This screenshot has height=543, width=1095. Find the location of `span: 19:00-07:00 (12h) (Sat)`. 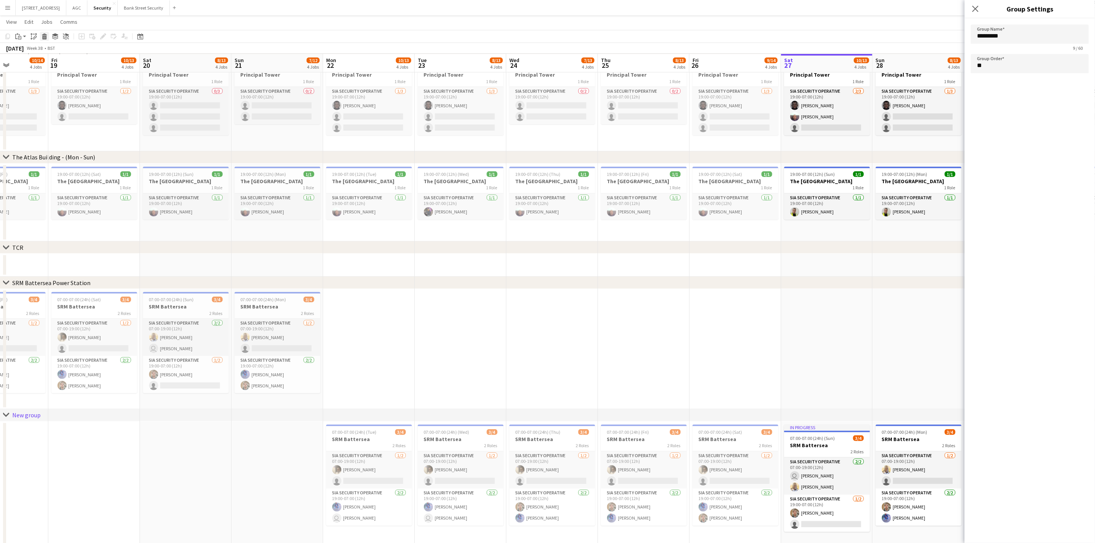

span: 19:00-07:00 (12h) (Sat) is located at coordinates (720, 174).